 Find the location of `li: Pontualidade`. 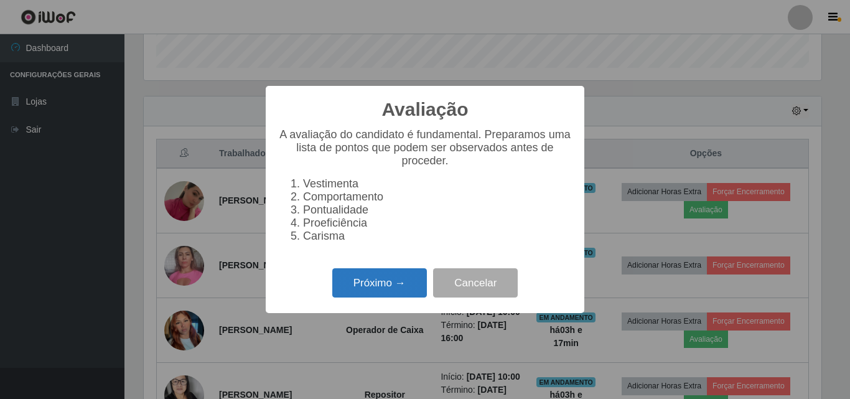

li: Pontualidade is located at coordinates (438, 210).